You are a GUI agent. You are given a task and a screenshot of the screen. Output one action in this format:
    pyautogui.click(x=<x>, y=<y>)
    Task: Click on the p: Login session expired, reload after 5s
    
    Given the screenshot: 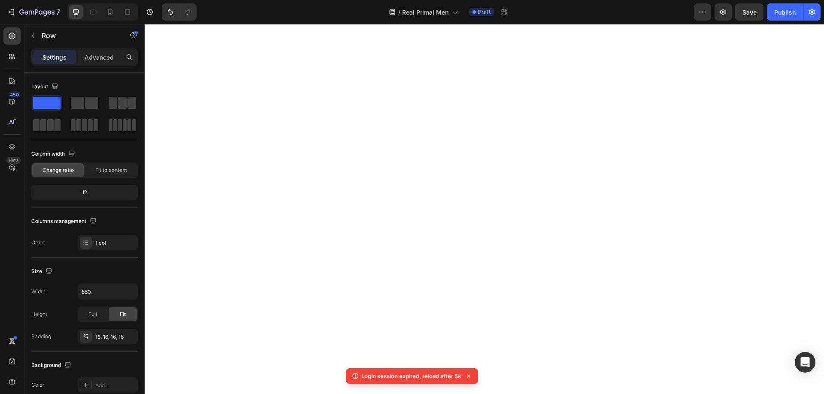 What is the action you would take?
    pyautogui.click(x=411, y=376)
    